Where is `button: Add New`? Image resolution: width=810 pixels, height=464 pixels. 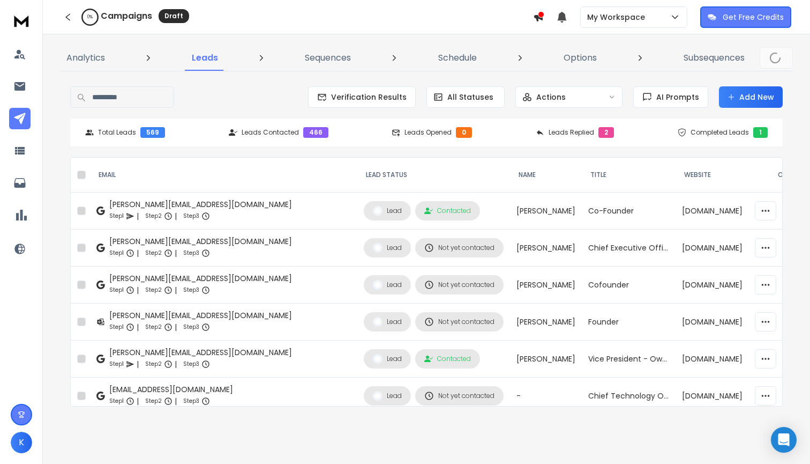
button: Add New is located at coordinates (751, 97).